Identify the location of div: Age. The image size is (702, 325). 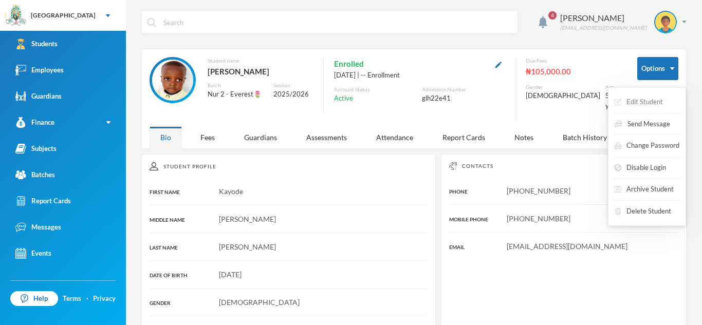
(614, 87).